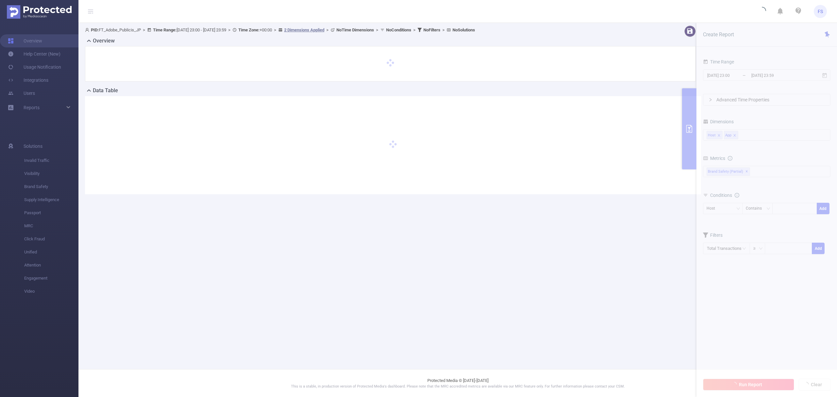 Image resolution: width=837 pixels, height=397 pixels. What do you see at coordinates (33, 146) in the screenshot?
I see `span: Solutions` at bounding box center [33, 146].